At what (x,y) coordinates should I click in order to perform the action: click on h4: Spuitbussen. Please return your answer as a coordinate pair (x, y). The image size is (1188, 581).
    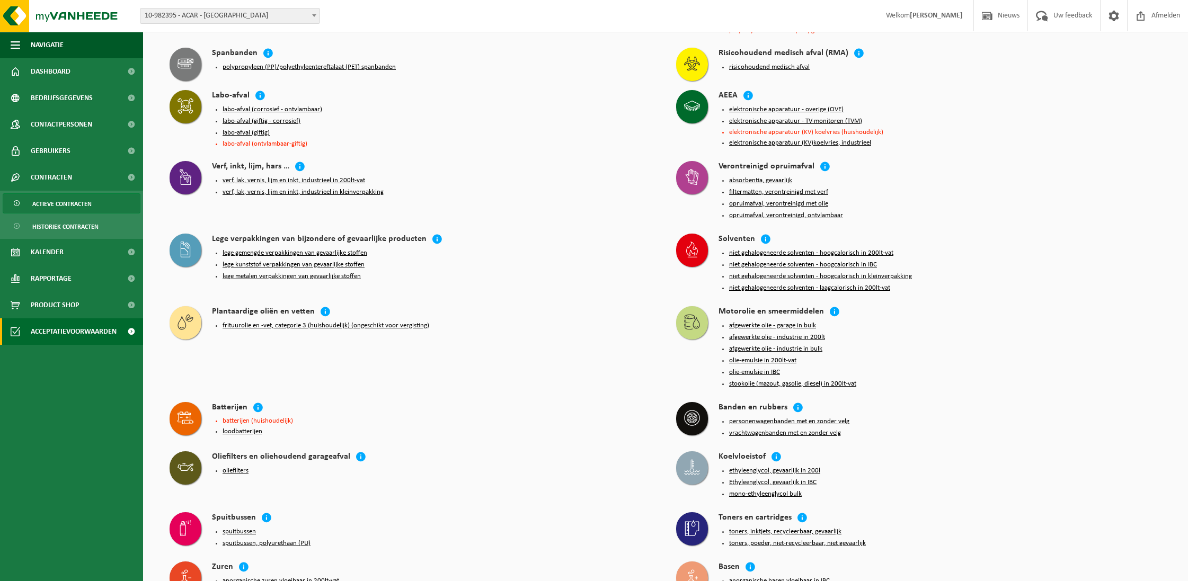
    Looking at the image, I should click on (234, 518).